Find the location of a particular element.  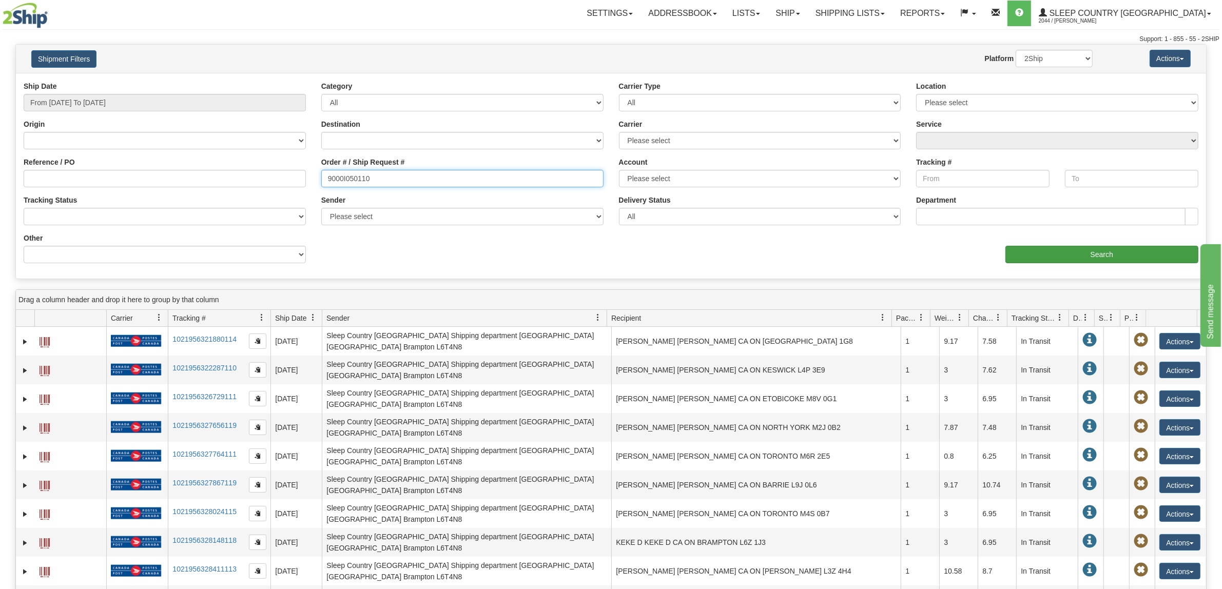

span: Delivery Status is located at coordinates (1078, 318).